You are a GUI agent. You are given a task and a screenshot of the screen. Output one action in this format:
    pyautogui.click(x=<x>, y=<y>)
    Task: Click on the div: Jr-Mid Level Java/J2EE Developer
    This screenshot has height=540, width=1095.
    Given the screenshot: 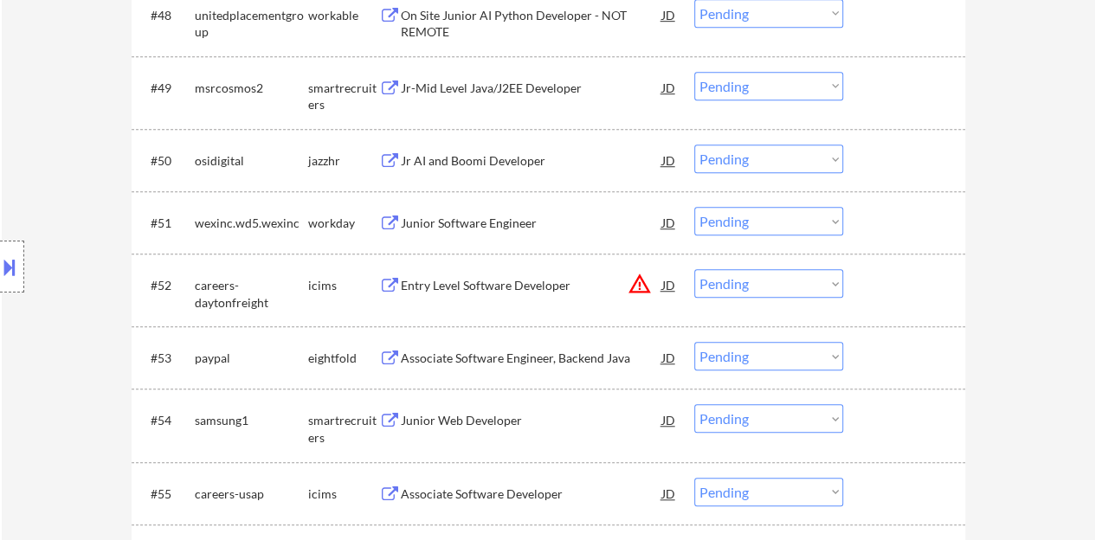 What is the action you would take?
    pyautogui.click(x=531, y=88)
    